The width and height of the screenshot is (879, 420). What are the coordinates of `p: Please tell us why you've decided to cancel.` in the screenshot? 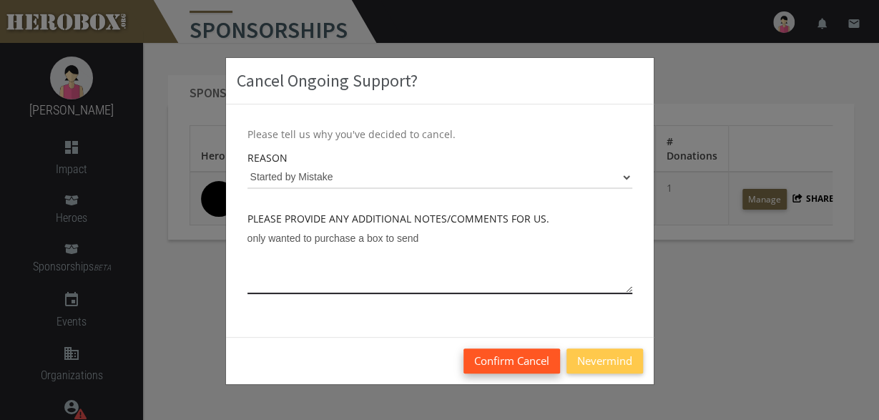 It's located at (440, 134).